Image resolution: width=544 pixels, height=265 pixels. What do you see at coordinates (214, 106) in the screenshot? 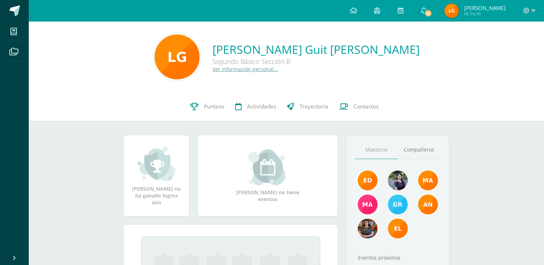
I see `span: Punteos` at bounding box center [214, 106].